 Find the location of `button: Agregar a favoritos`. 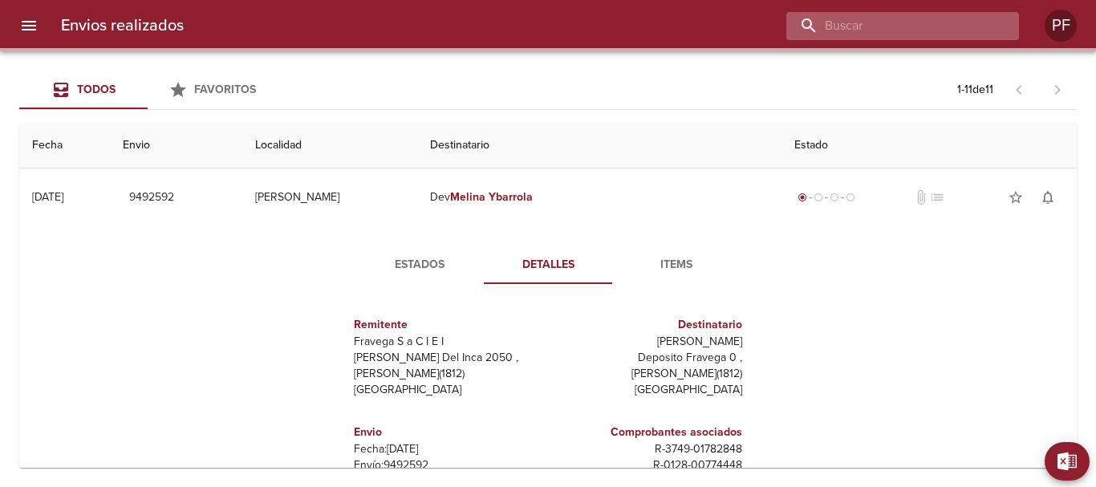

button: Agregar a favoritos is located at coordinates (1016, 197).